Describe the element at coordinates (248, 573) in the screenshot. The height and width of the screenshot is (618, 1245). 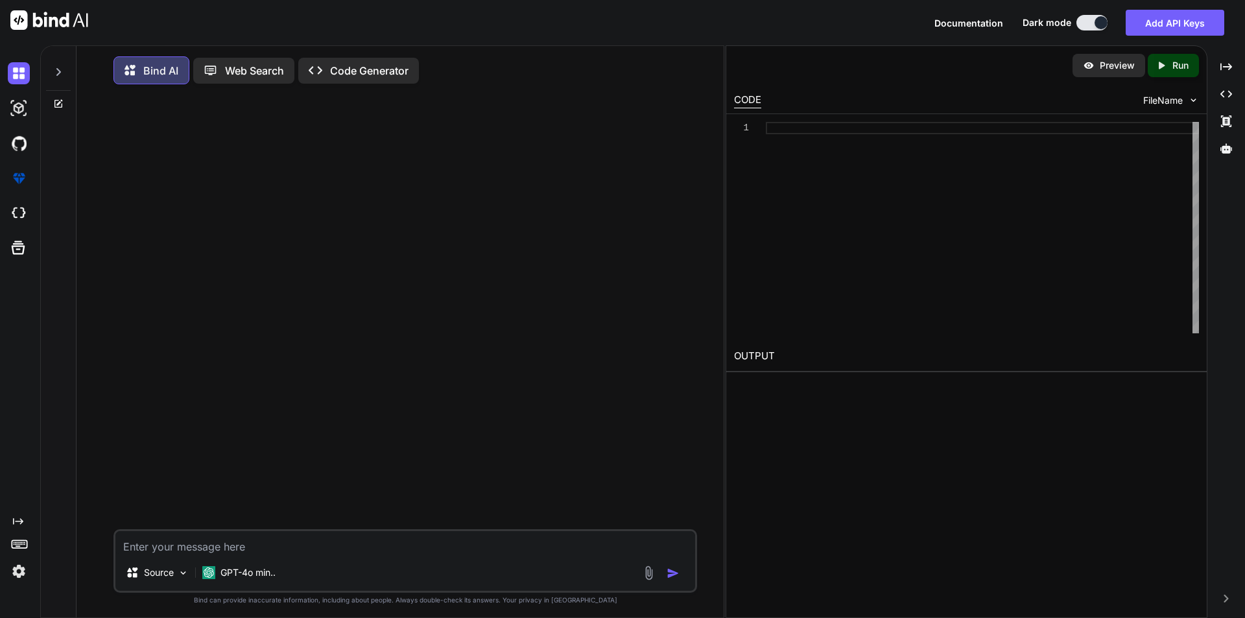
I see `p: GPT-4o min..` at that location.